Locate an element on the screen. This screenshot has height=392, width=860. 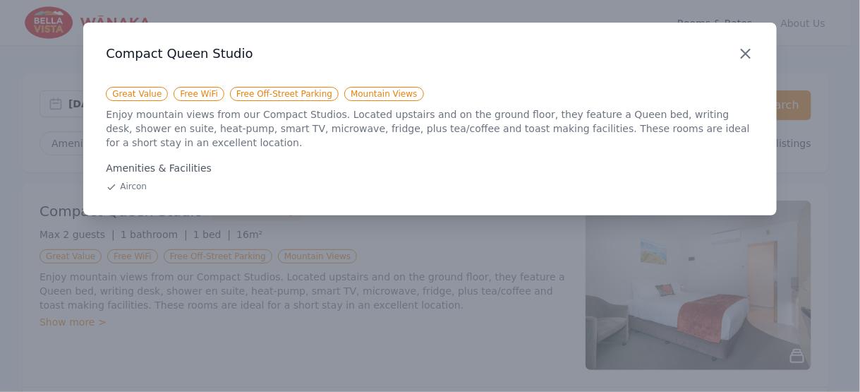
span: Great Value is located at coordinates (137, 94).